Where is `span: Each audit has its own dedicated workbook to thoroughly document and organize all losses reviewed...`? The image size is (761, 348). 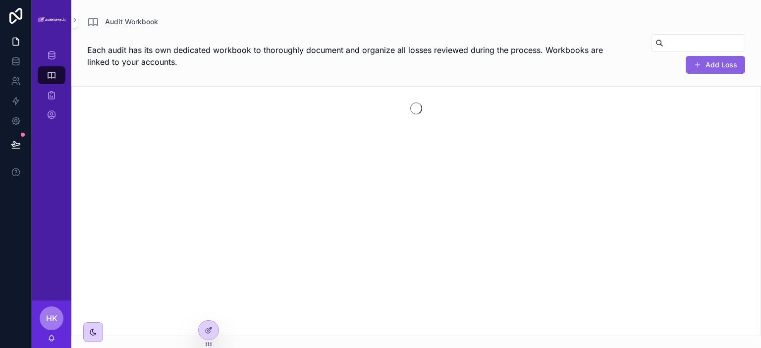 span: Each audit has its own dedicated workbook to thoroughly document and organize all losses reviewed... is located at coordinates (345, 56).